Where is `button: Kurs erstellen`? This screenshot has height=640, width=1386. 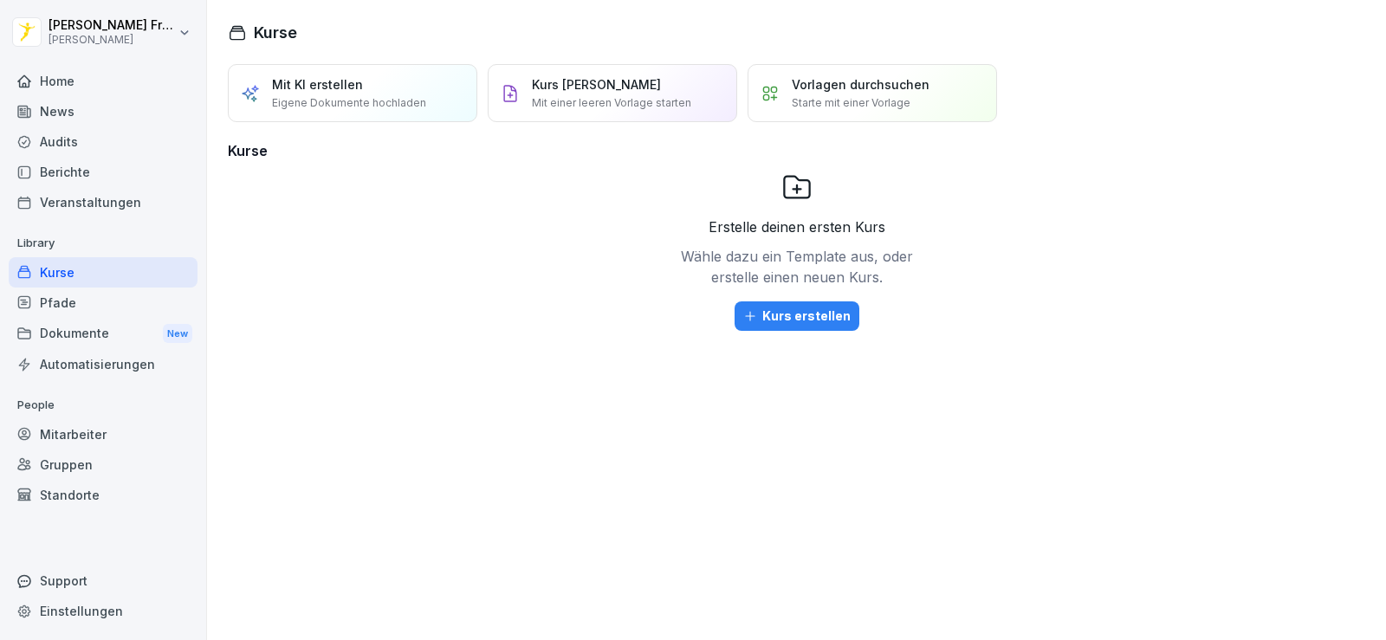 button: Kurs erstellen is located at coordinates (797, 316).